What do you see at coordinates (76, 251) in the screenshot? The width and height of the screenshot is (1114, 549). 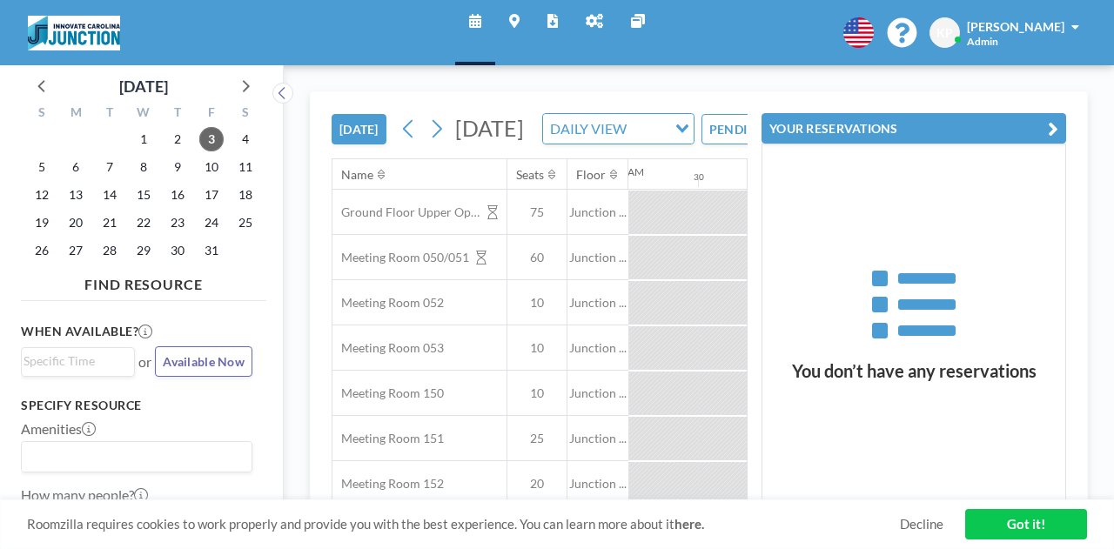 I see `span: Monday, October 27, 2025` at bounding box center [76, 251].